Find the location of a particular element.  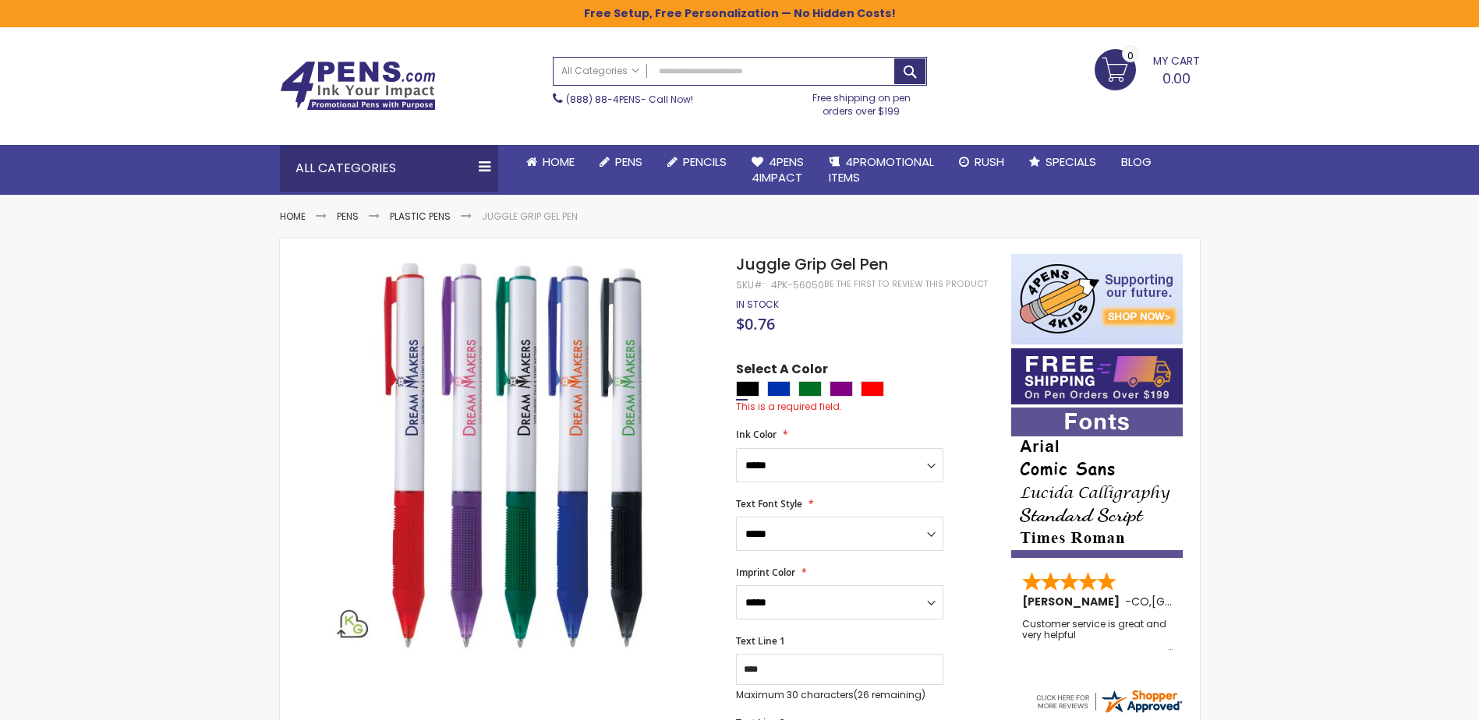

span: (26 remaining) is located at coordinates (890, 695).